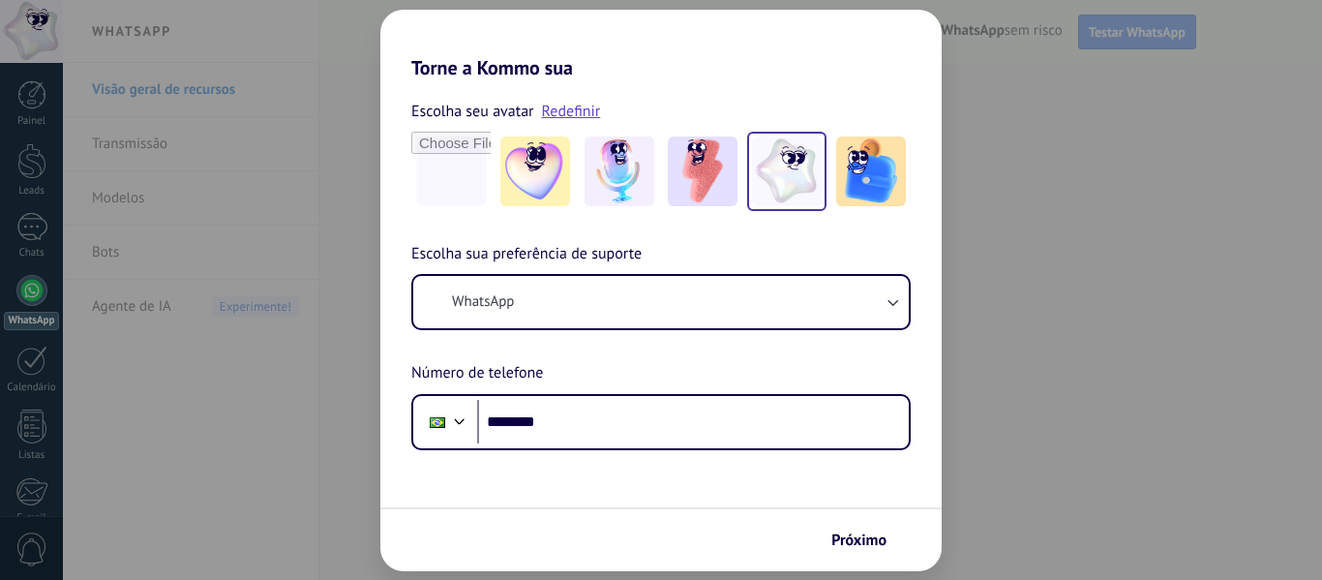 This screenshot has height=580, width=1322. What do you see at coordinates (483, 302) in the screenshot?
I see `span: WhatsApp` at bounding box center [483, 302].